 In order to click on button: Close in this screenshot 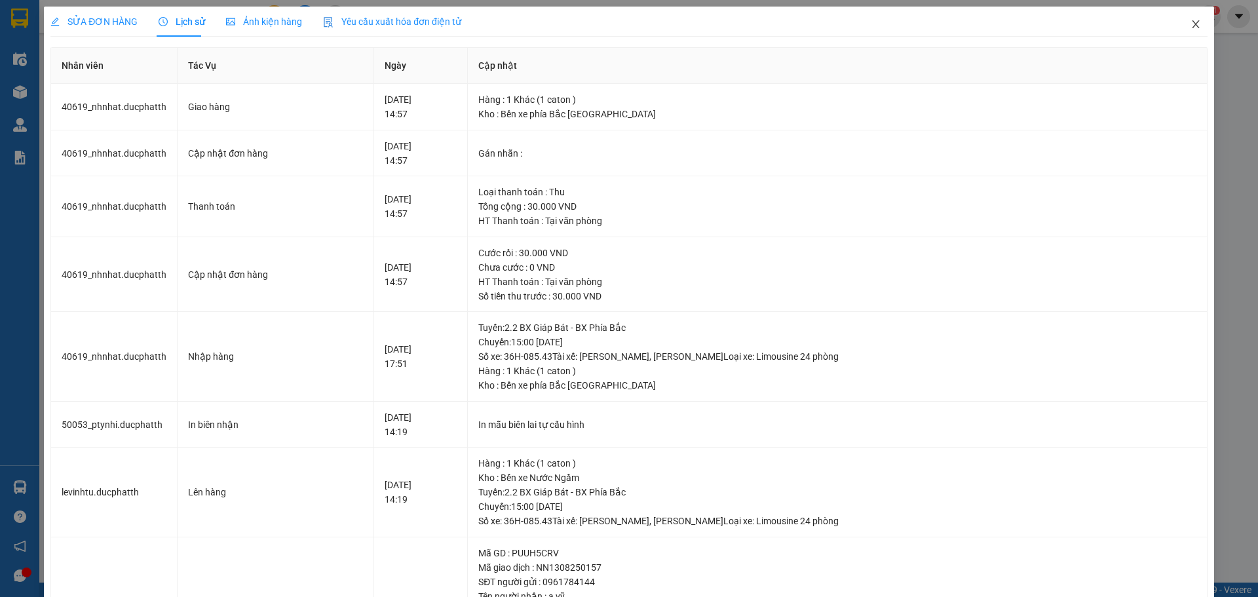, I will do `click(1196, 25)`.